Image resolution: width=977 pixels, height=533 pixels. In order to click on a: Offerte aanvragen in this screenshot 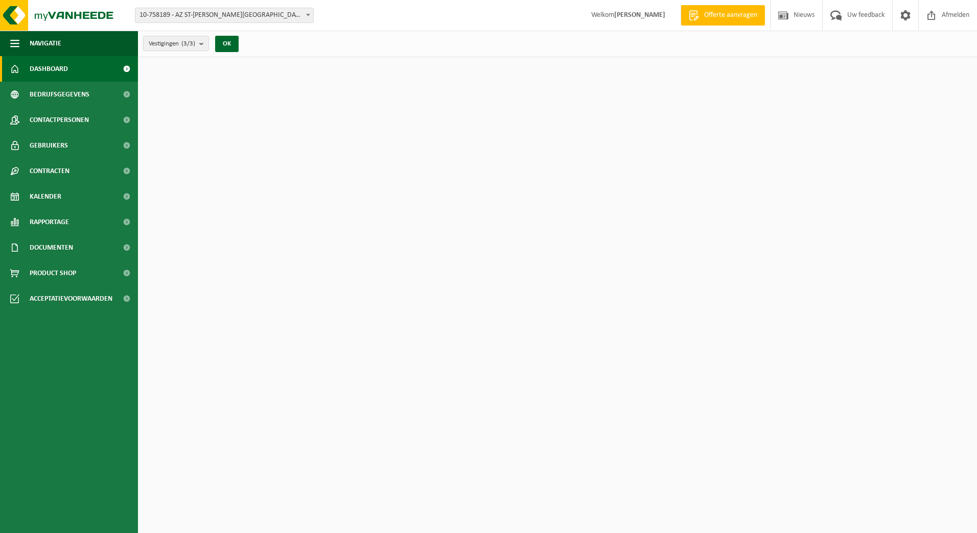, I will do `click(723, 15)`.